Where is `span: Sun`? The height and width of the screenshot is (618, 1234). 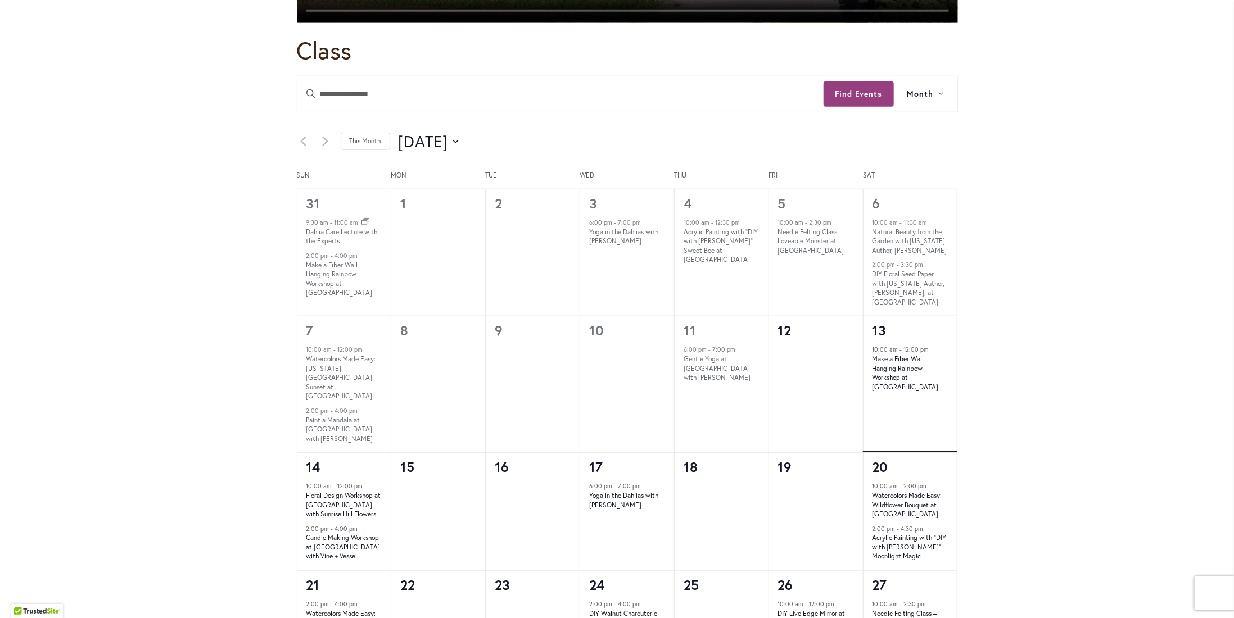
span: Sun is located at coordinates (344, 175).